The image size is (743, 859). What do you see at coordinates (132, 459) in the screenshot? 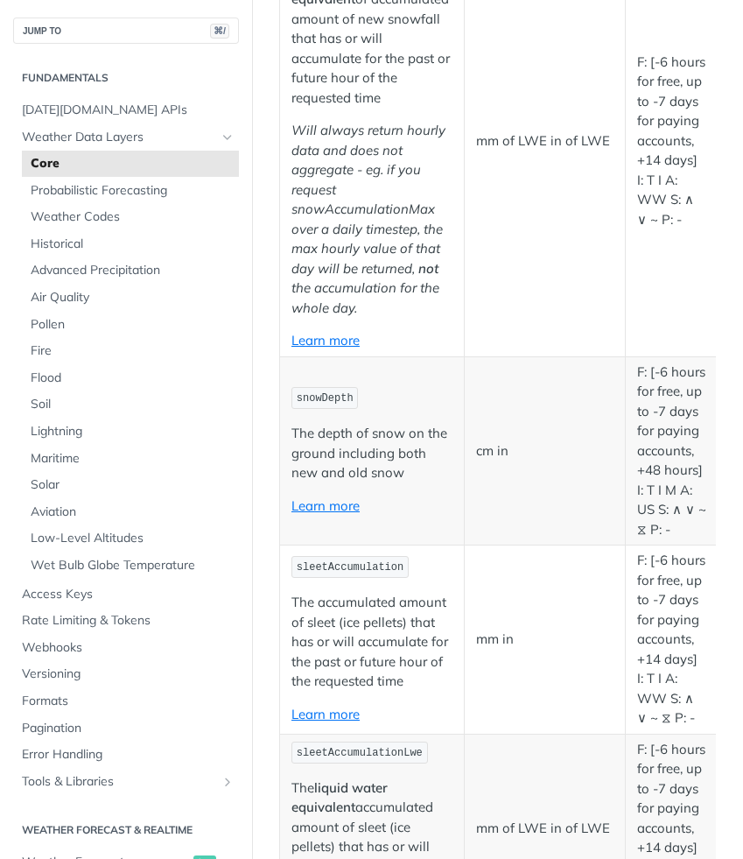
I see `span: Maritime` at bounding box center [132, 459].